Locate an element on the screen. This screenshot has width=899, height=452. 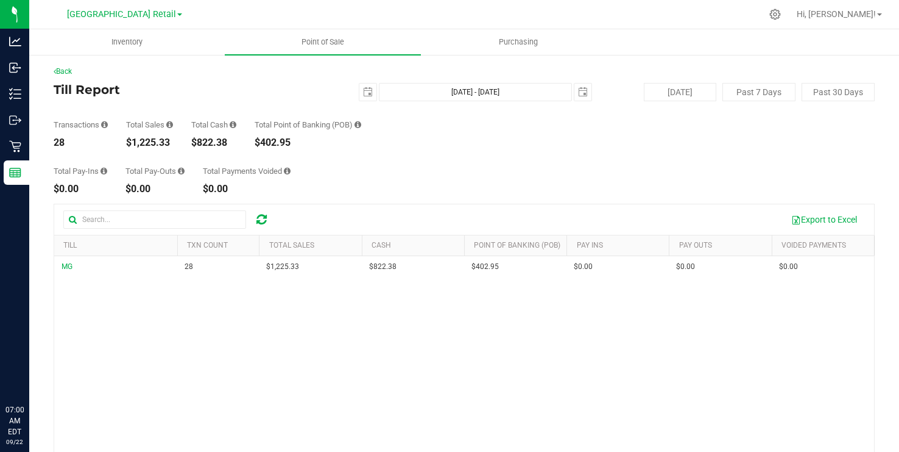
a: Pay Outs is located at coordinates (696, 245).